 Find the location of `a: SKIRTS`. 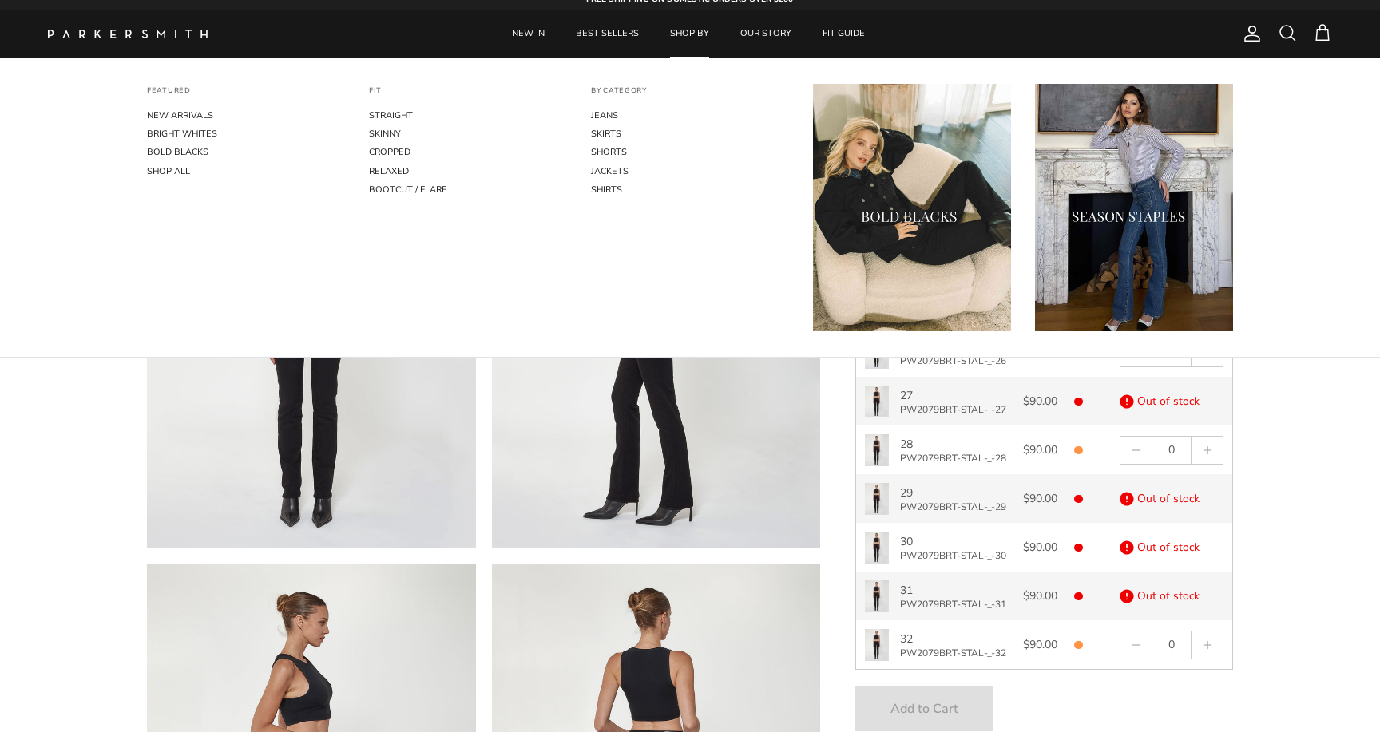

a: SKIRTS is located at coordinates (690, 133).